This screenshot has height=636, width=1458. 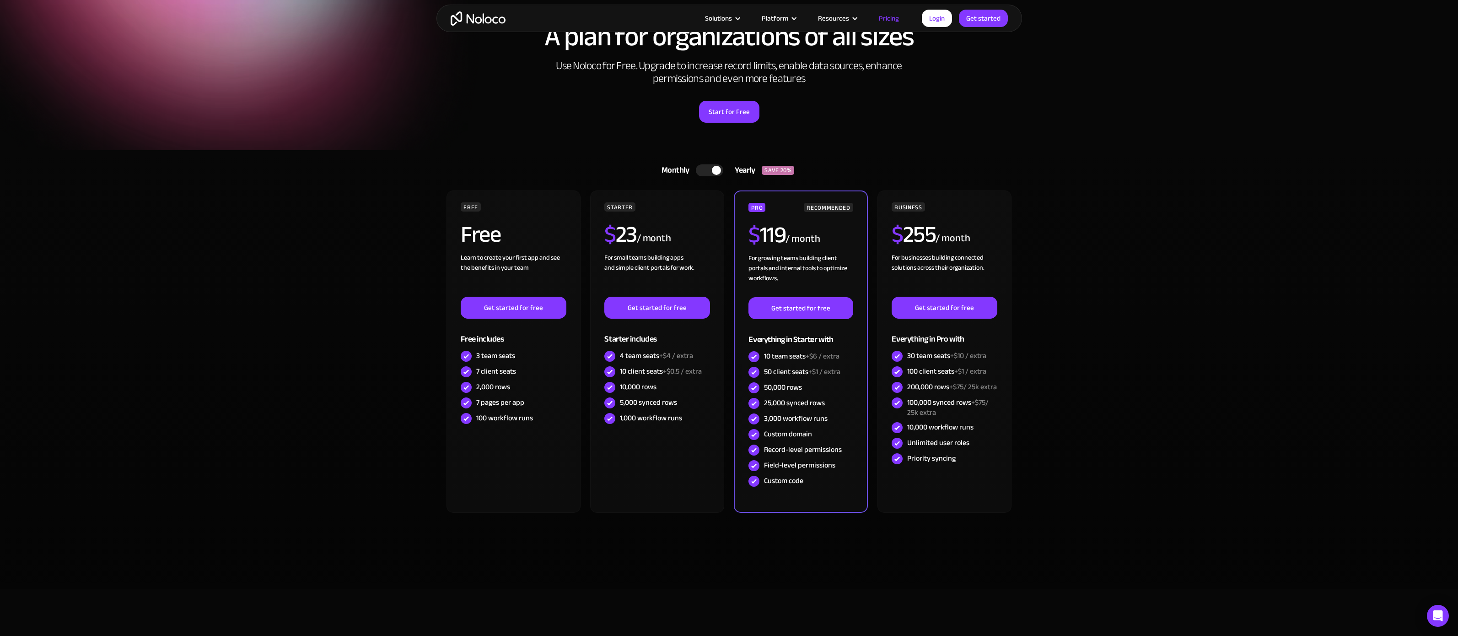 I want to click on div: For businesses building connected solutions across their organization. ‍, so click(x=944, y=275).